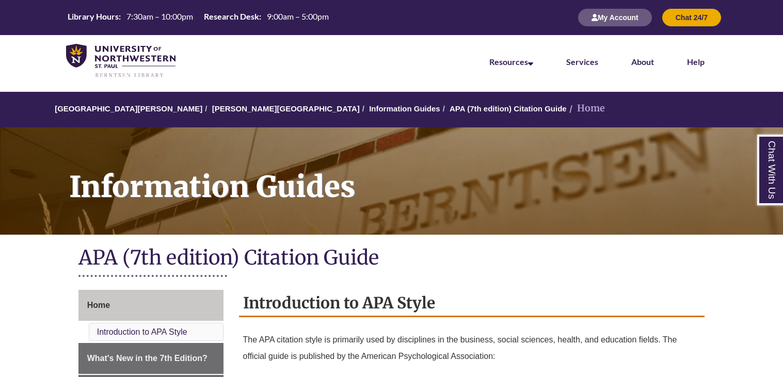  Describe the element at coordinates (508, 108) in the screenshot. I see `a: APA (7th edition) Citation Guide` at that location.